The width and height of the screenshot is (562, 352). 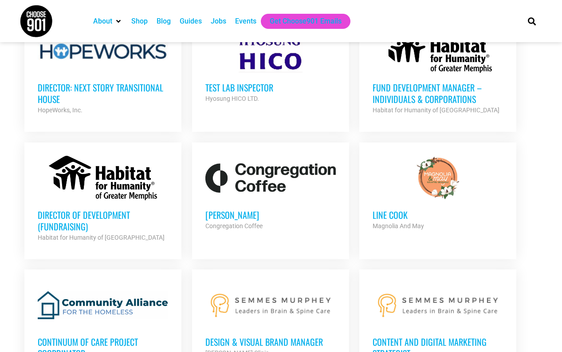 What do you see at coordinates (103, 72) in the screenshot?
I see `a: Director: Next Story Transitional House HopeWorks, Inc.` at bounding box center [103, 72].